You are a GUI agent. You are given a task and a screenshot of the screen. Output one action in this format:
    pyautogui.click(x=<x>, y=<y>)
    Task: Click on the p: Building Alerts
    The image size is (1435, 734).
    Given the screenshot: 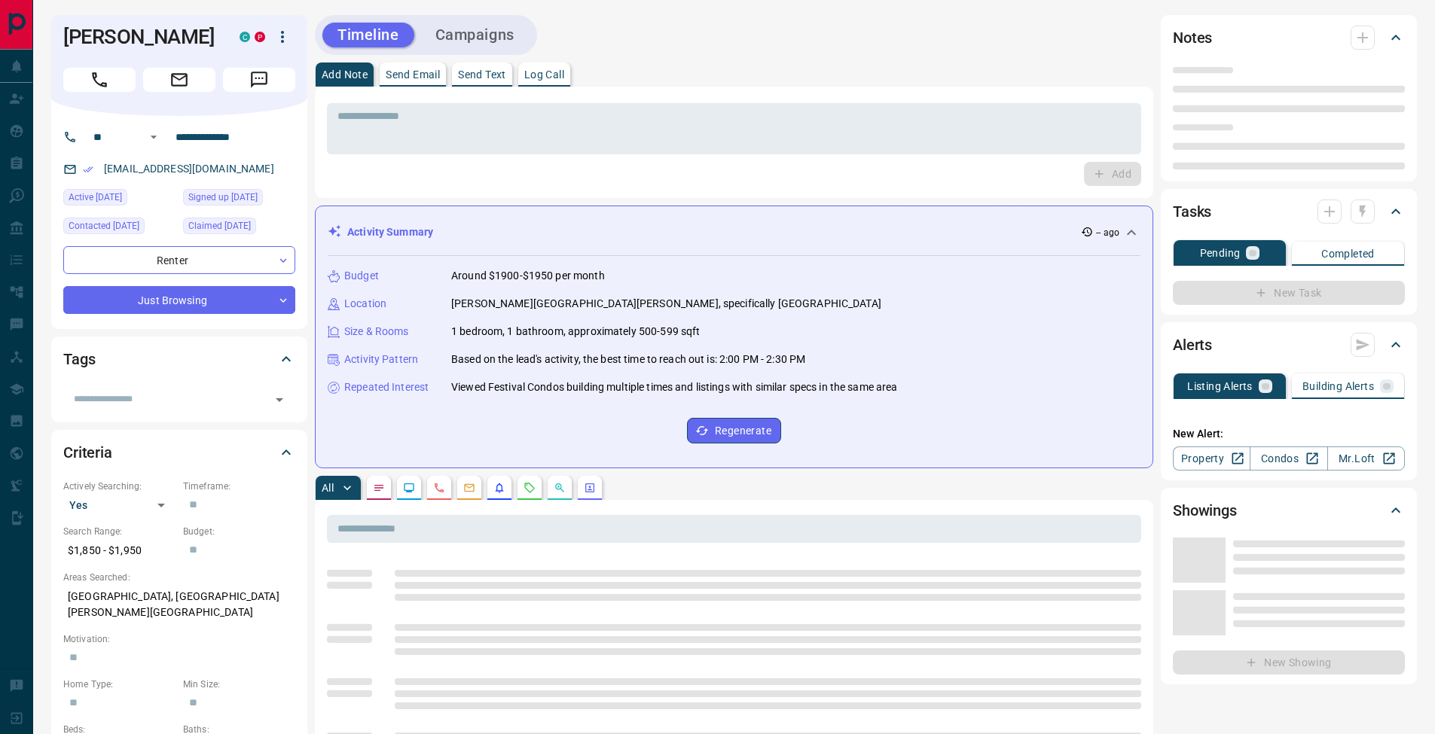 What is the action you would take?
    pyautogui.click(x=1338, y=386)
    